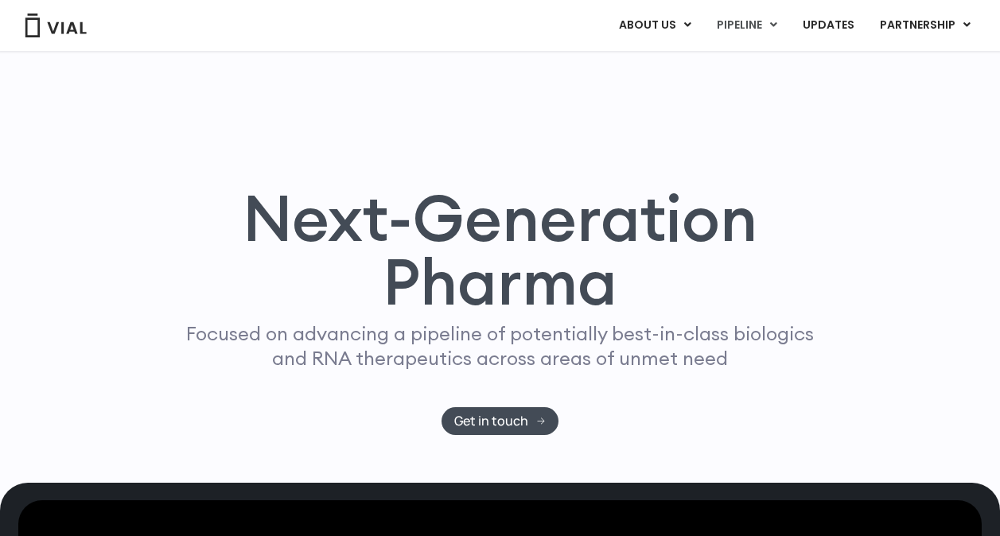 This screenshot has height=536, width=1000. What do you see at coordinates (501, 250) in the screenshot?
I see `h1: Next-Generation Pharma` at bounding box center [501, 250].